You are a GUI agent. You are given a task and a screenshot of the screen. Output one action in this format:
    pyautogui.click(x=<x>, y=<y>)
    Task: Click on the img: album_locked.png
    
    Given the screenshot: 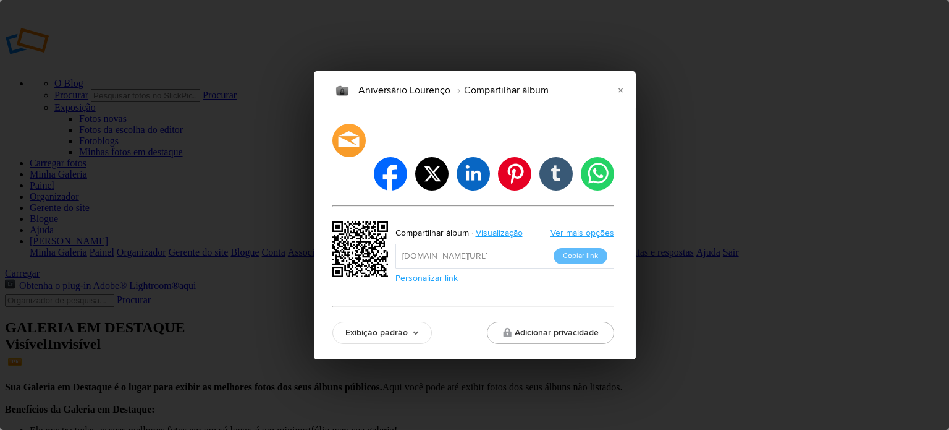 What is the action you would take?
    pyautogui.click(x=342, y=91)
    